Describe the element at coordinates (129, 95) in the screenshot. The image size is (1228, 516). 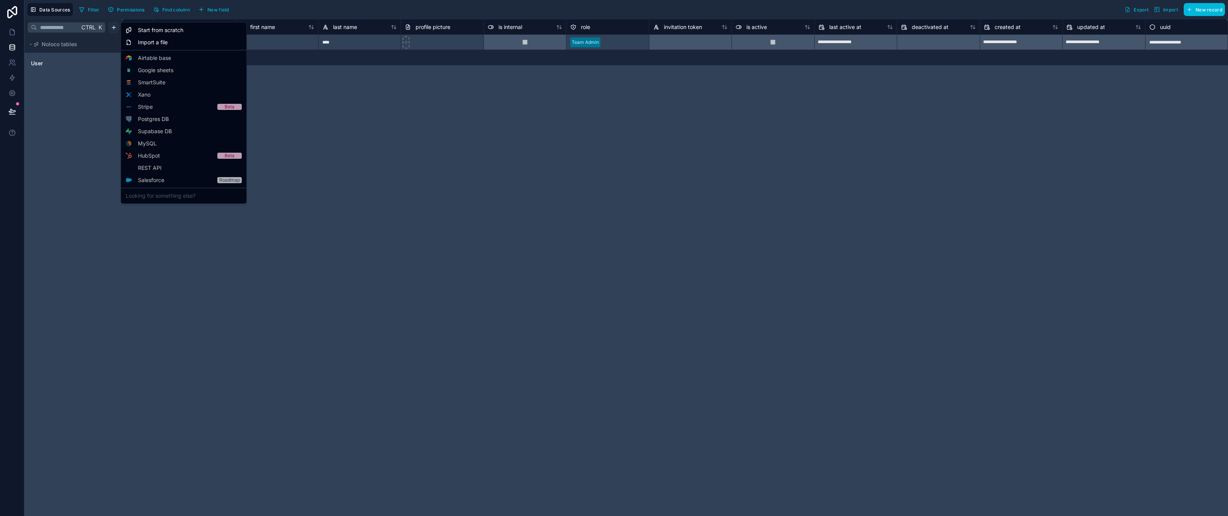
I see `img: Xano logo` at that location.